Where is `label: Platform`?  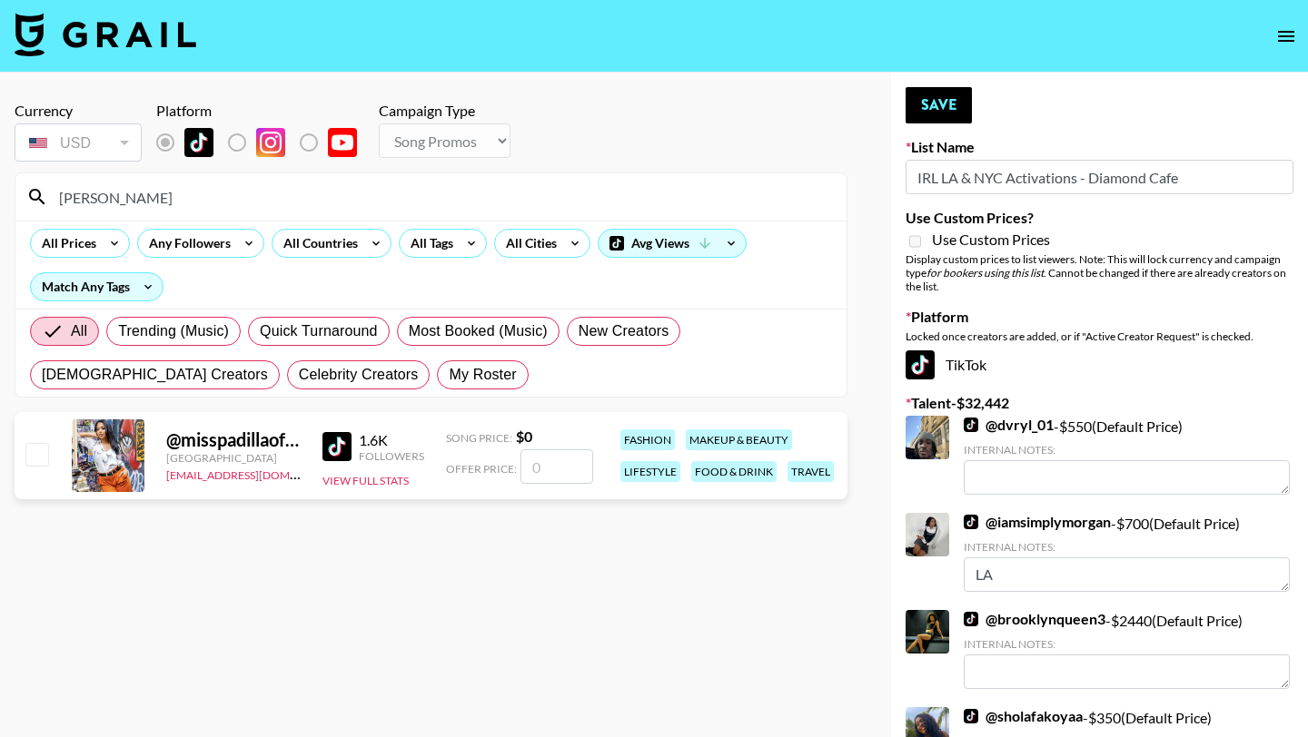
label: Platform is located at coordinates (1099, 317).